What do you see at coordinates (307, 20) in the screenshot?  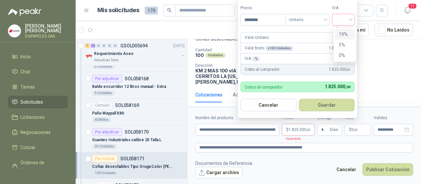 I see `span: Unitario` at bounding box center [307, 20].